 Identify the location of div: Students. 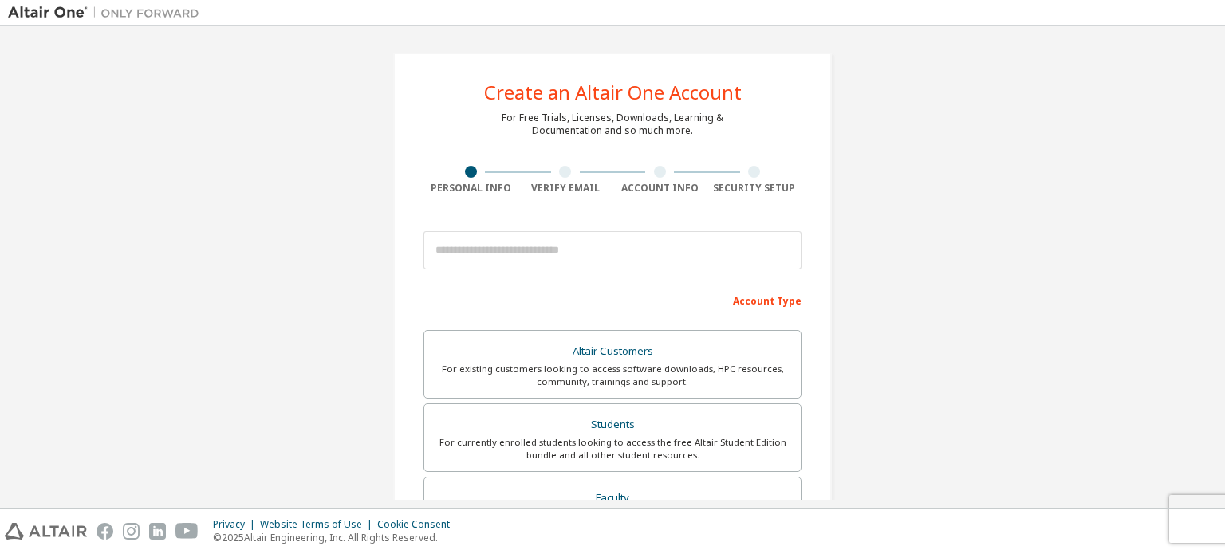
(613, 425).